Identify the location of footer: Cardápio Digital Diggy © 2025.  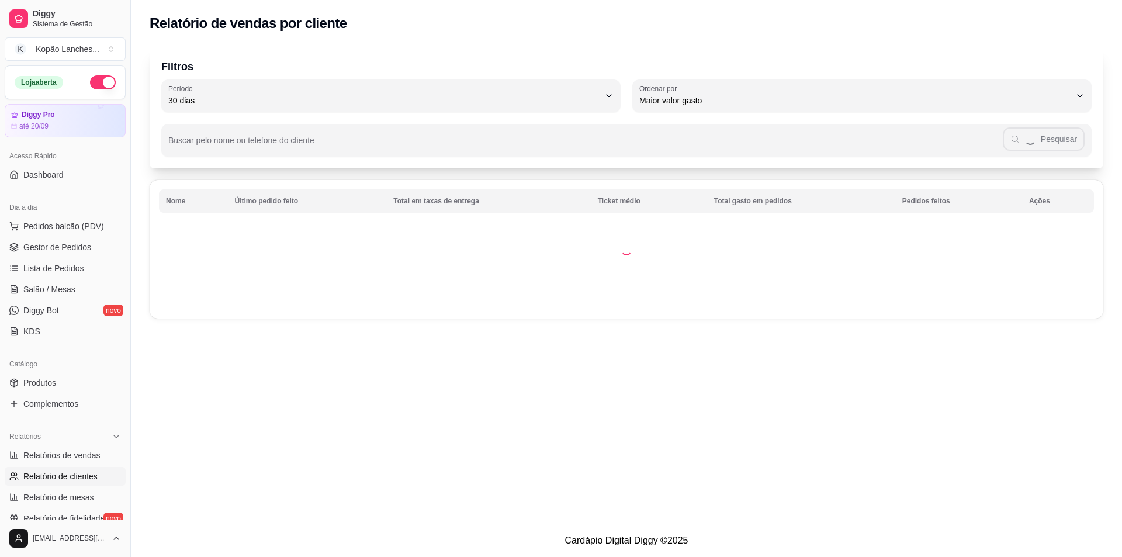
(627, 540).